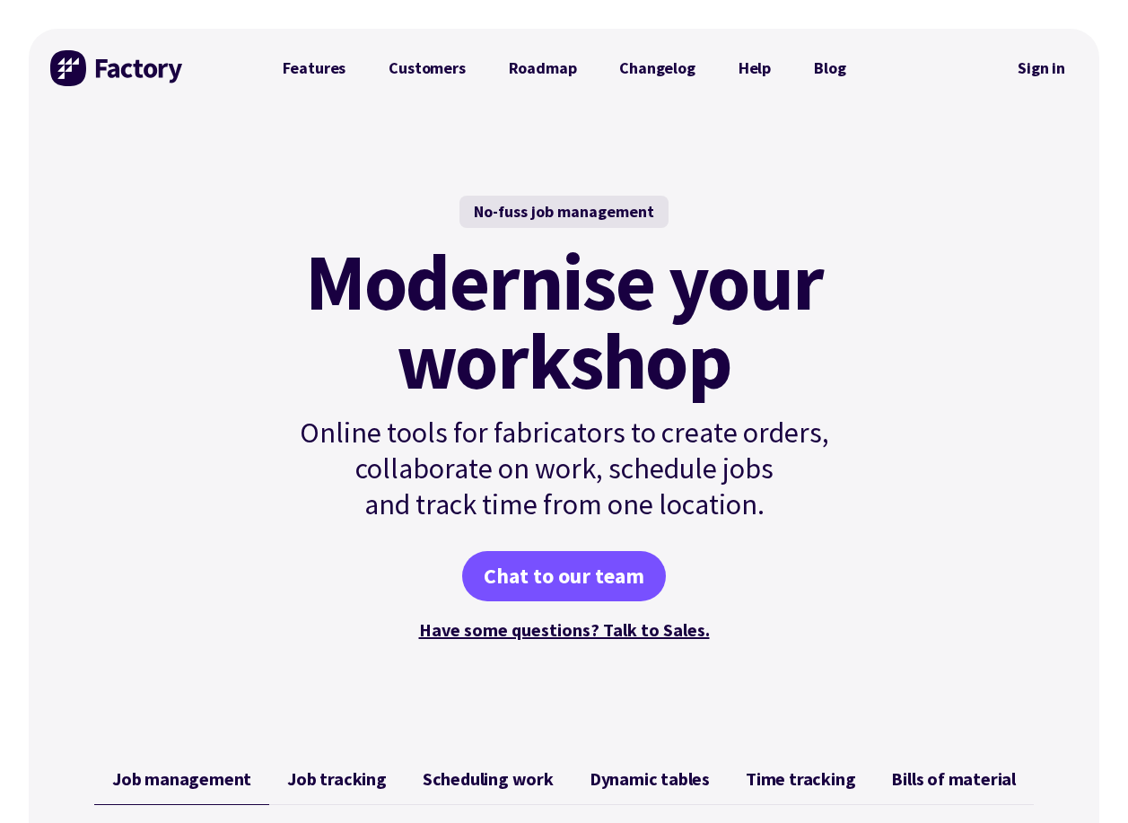 The width and height of the screenshot is (1128, 823). I want to click on span: Time tracking, so click(800, 779).